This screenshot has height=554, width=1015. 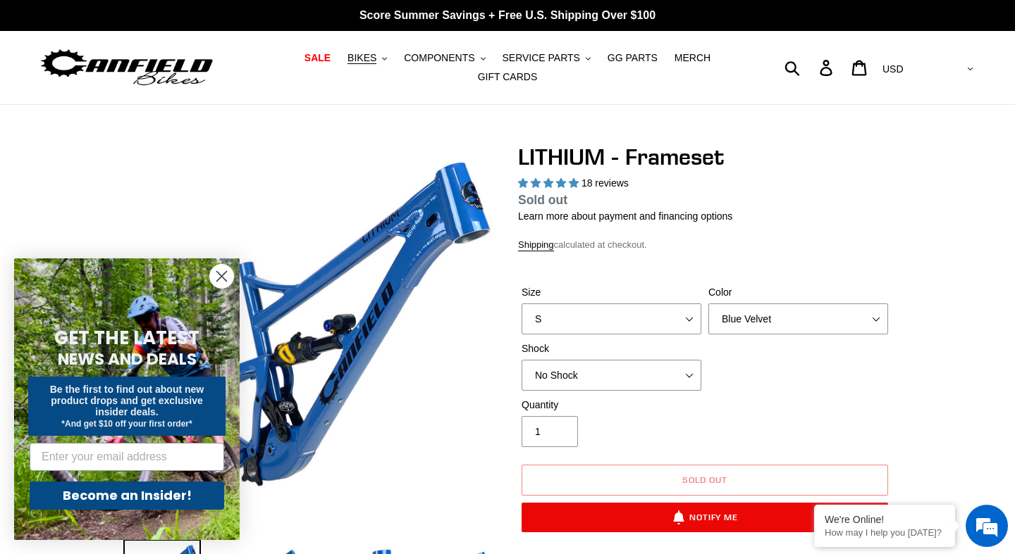 I want to click on label: Quantity, so click(x=611, y=405).